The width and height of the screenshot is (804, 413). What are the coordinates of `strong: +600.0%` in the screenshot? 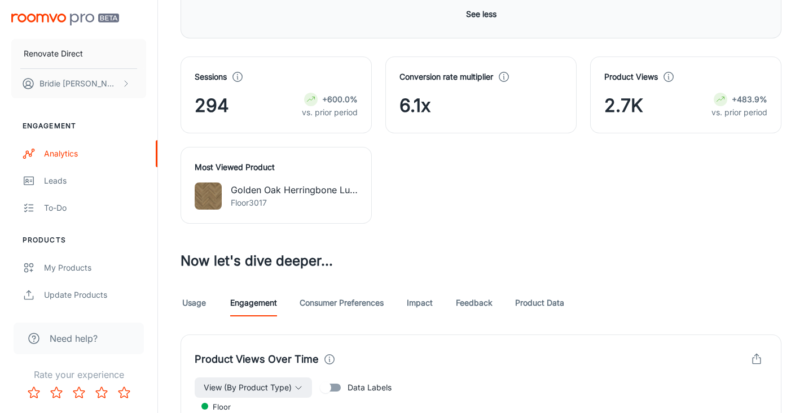 It's located at (340, 99).